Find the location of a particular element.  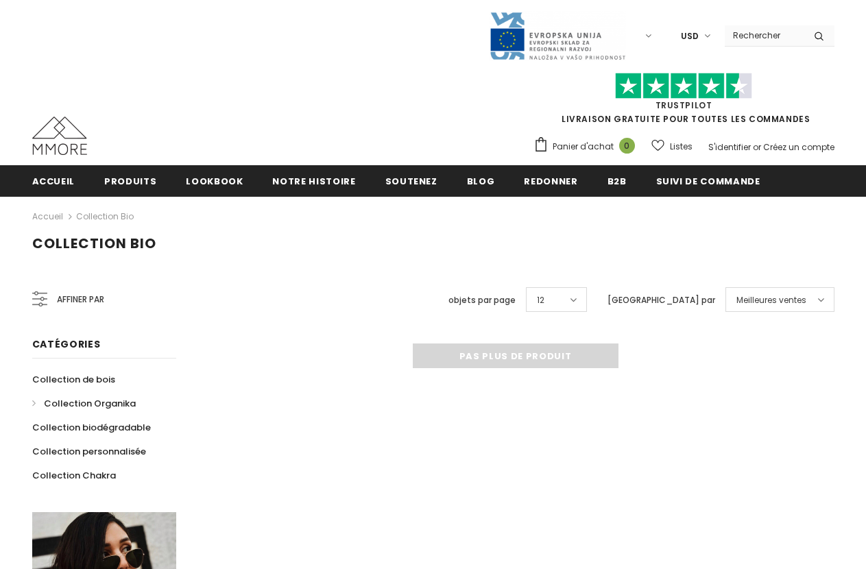

span: Affiner par is located at coordinates (80, 300).